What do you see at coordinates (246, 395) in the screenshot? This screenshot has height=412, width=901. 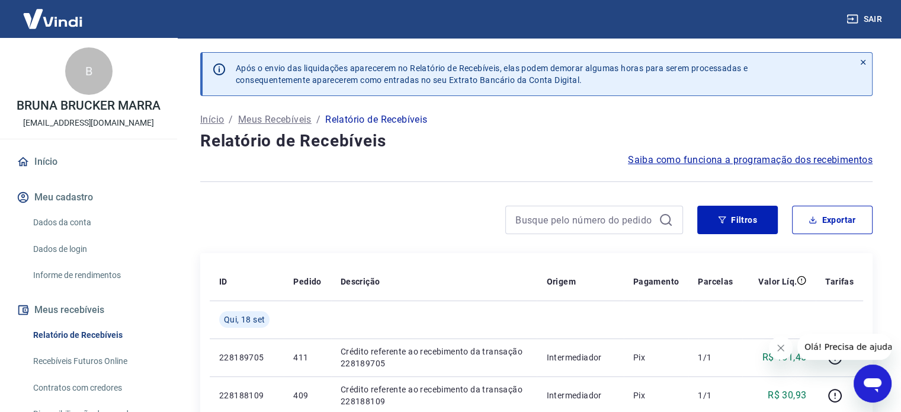 I see `p: 228188109` at bounding box center [246, 395].